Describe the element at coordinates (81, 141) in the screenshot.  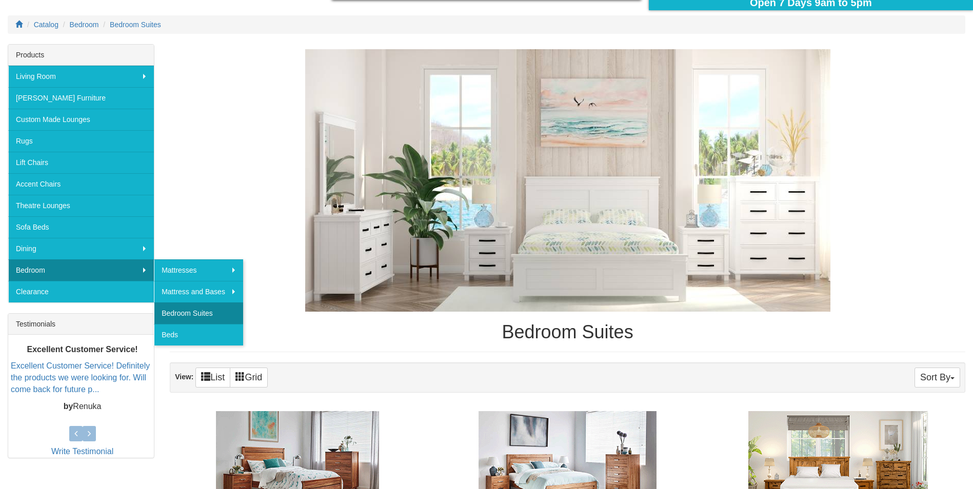
I see `a: Rugs` at that location.